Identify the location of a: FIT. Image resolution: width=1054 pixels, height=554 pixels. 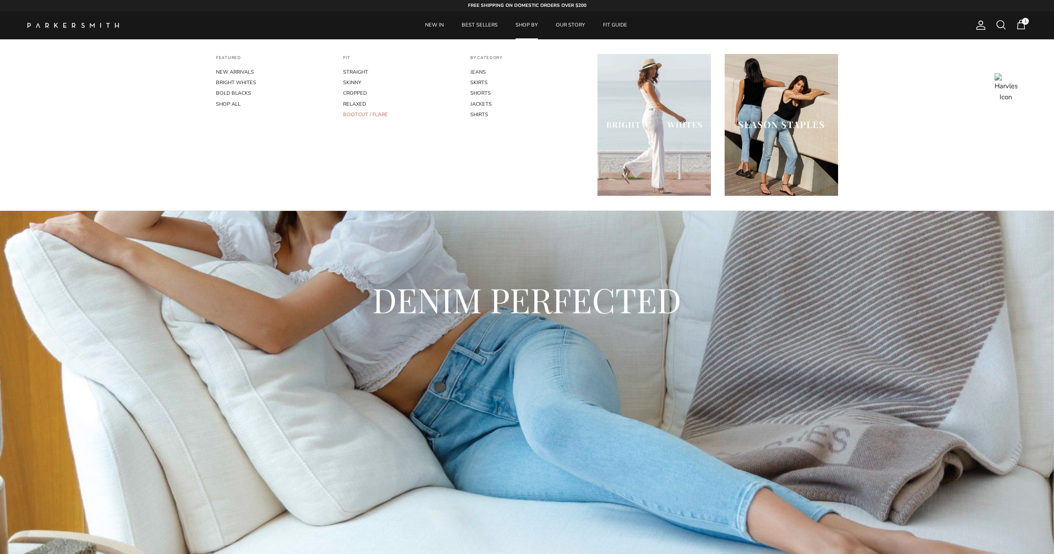
(347, 61).